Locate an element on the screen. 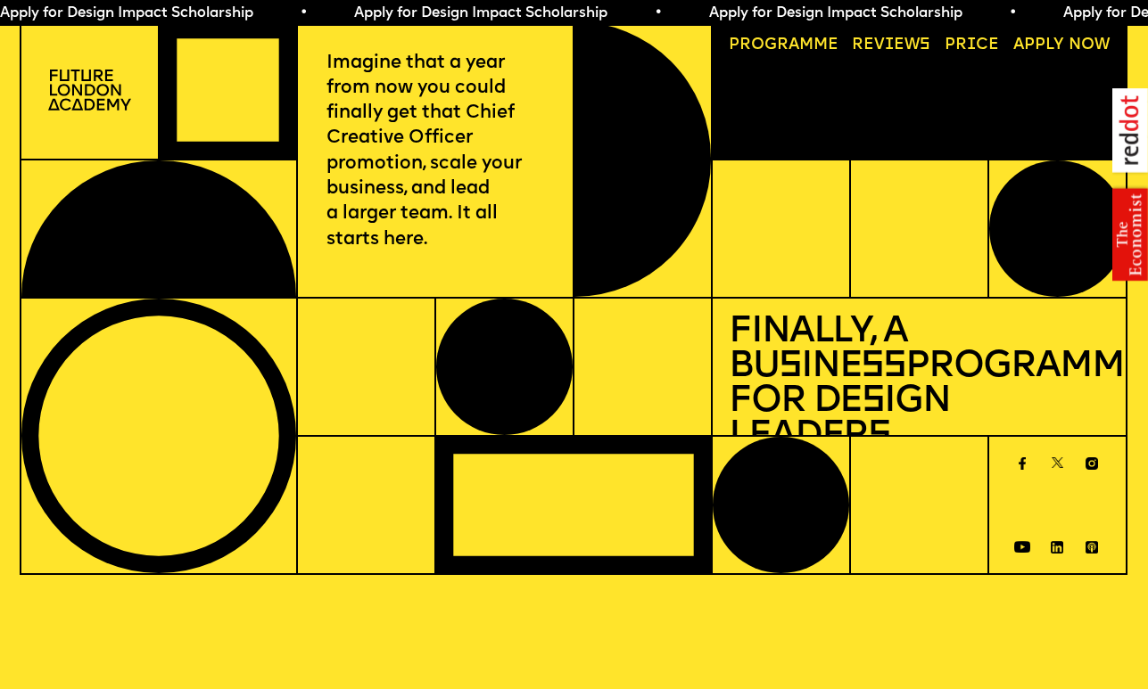 This screenshot has height=689, width=1148. p: Imagine that a year from now you could finally get that Chief Creative Officer promotion, scale y... is located at coordinates (435, 152).